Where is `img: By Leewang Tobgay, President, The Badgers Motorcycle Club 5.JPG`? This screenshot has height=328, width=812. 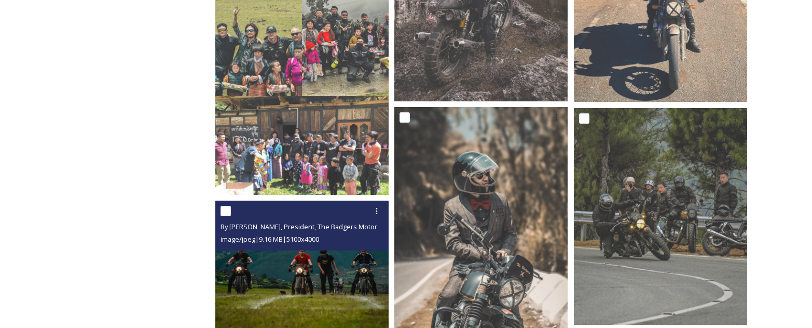
img: By Leewang Tobgay, President, The Badgers Motorcycle Club 5.JPG is located at coordinates (661, 216).